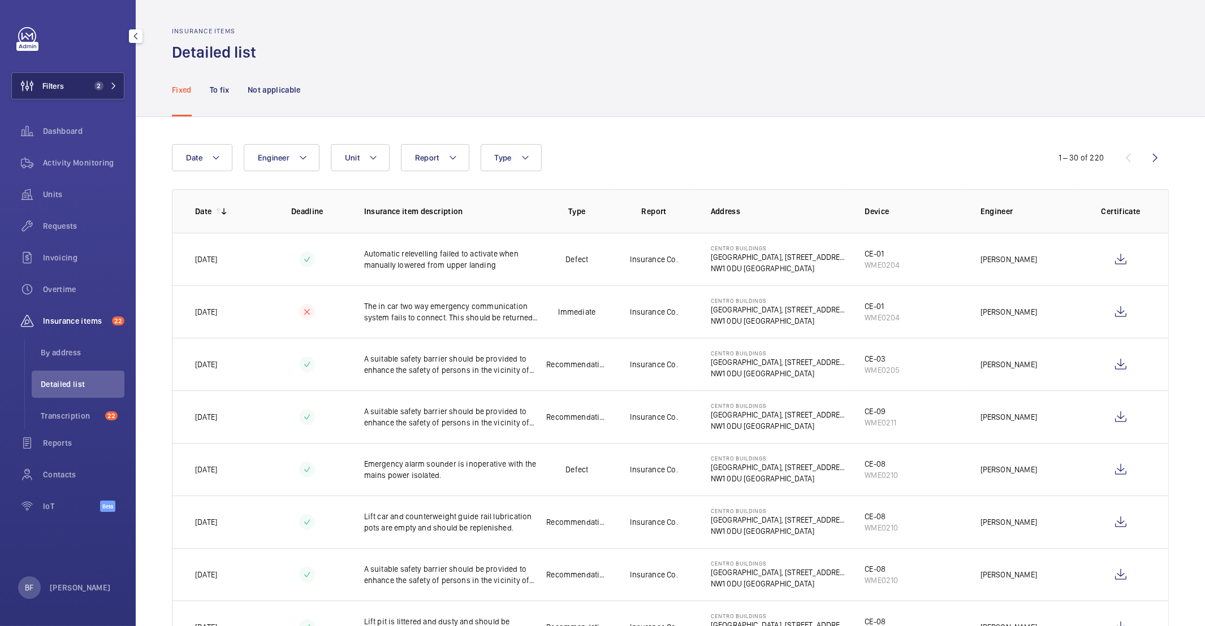  What do you see at coordinates (427, 158) in the screenshot?
I see `span: Report` at bounding box center [427, 158].